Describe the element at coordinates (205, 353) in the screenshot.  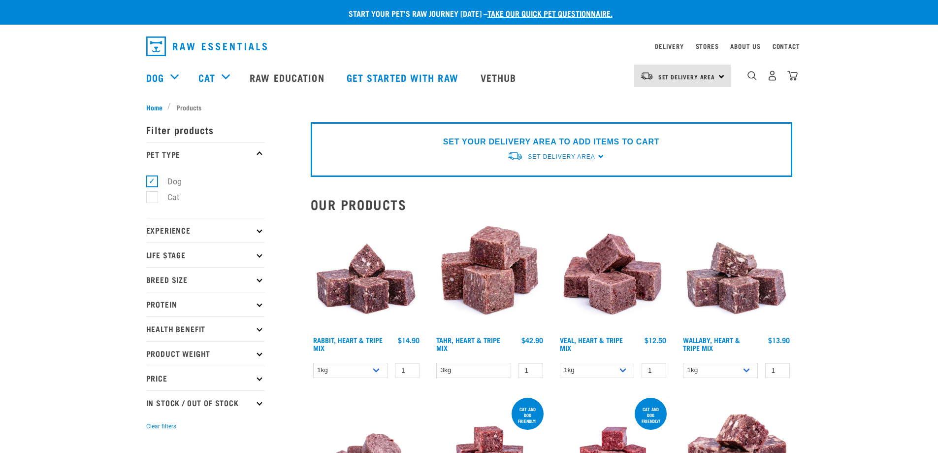
I see `p: Product Weight` at that location.